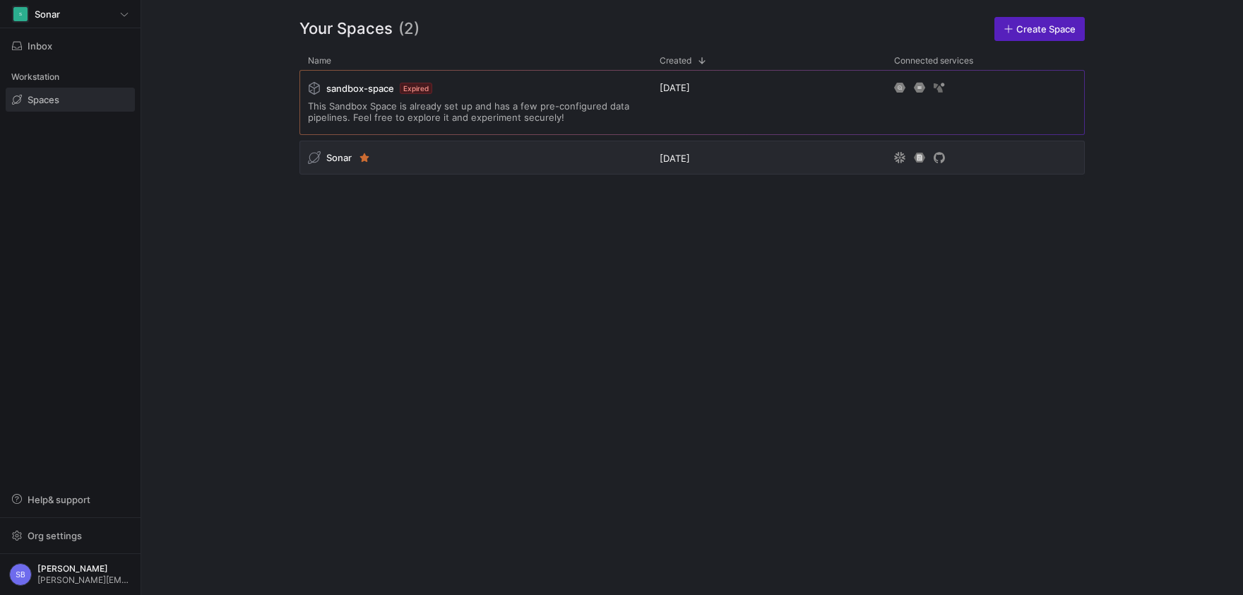 This screenshot has height=595, width=1243. Describe the element at coordinates (59, 499) in the screenshot. I see `span: Help & support` at that location.